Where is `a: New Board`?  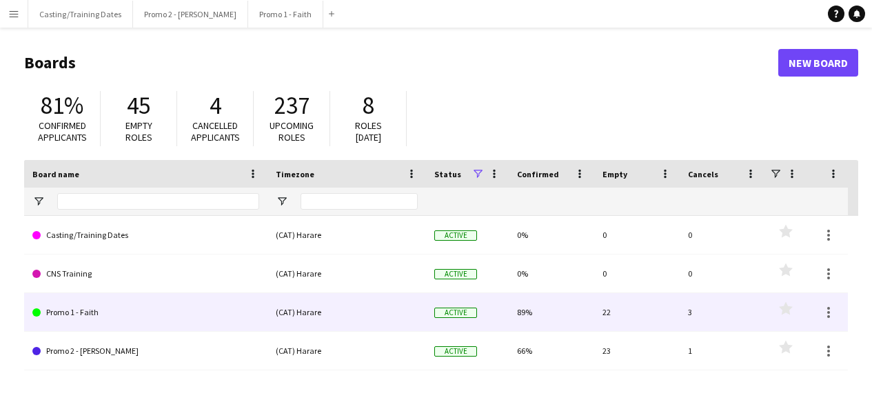 a: New Board is located at coordinates (818, 63).